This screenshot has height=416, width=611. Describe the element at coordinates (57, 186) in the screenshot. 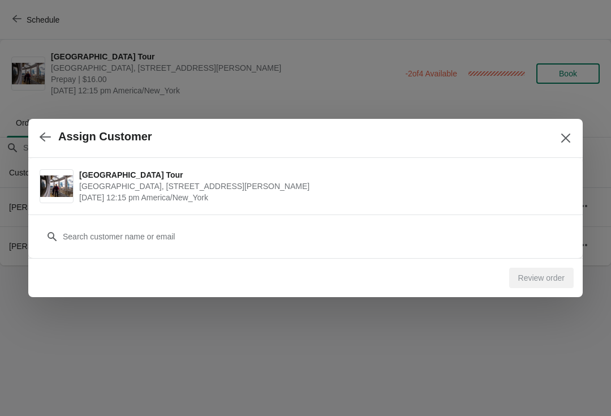

I see `img: City Hall Tower Tour | City Hall Visitor Center, 1400 John F Kennedy Boulevard Suite 121, Philade...` at that location.